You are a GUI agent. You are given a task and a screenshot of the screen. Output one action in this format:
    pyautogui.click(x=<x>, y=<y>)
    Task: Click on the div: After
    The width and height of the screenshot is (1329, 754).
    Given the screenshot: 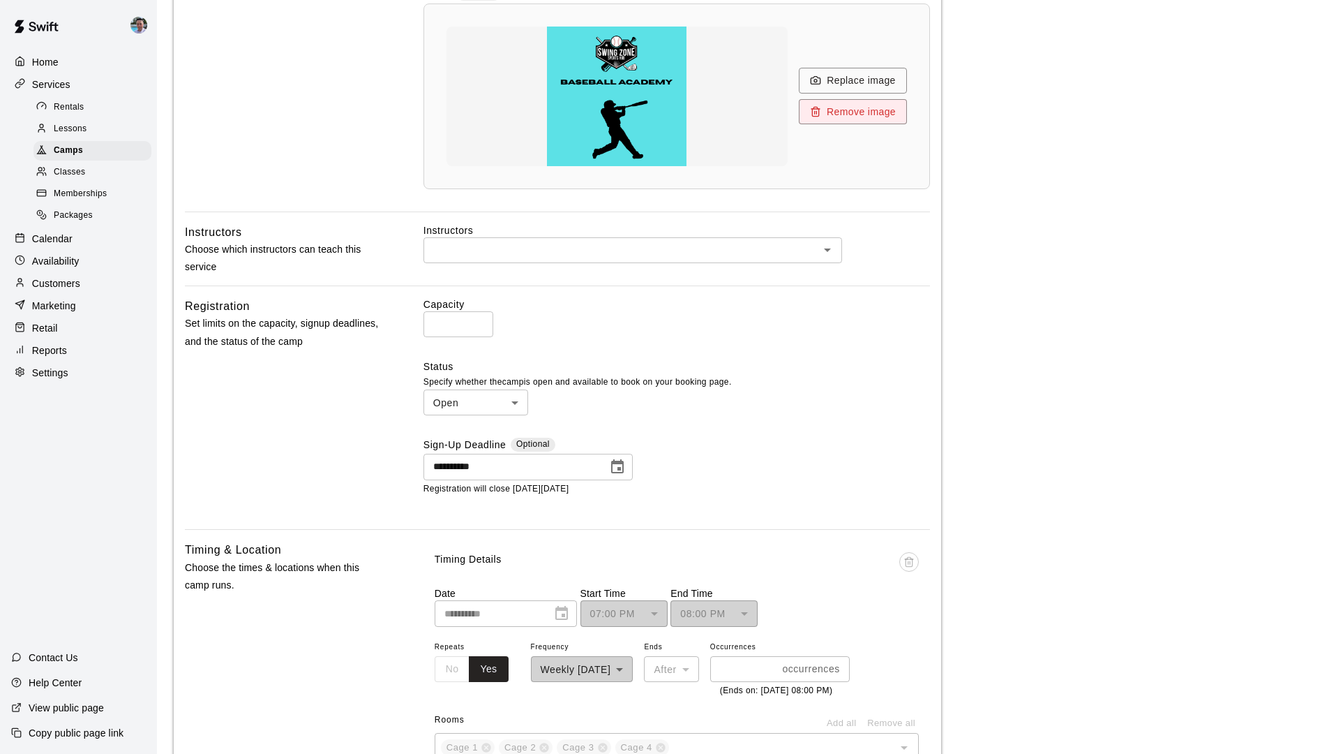 What is the action you would take?
    pyautogui.click(x=671, y=669)
    